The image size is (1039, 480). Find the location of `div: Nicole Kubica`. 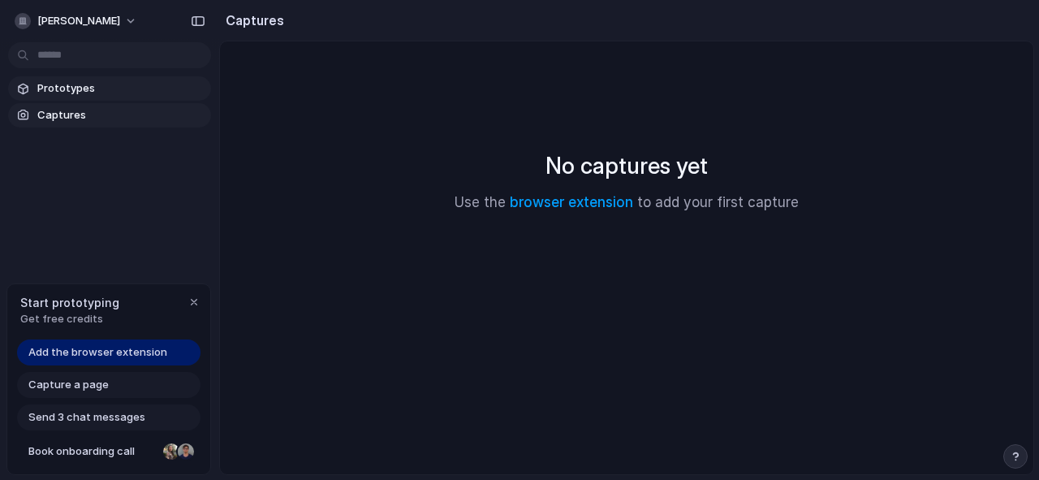

div: Nicole Kubica is located at coordinates (171, 451).